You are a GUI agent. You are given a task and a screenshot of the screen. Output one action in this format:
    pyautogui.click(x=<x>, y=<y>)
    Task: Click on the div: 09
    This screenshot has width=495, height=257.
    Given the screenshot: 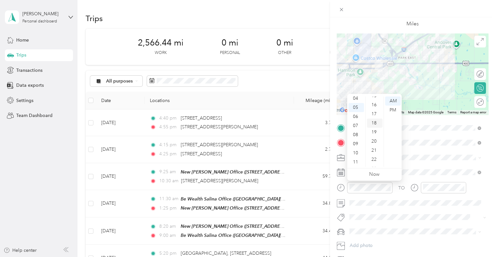 What is the action you would take?
    pyautogui.click(x=356, y=144)
    